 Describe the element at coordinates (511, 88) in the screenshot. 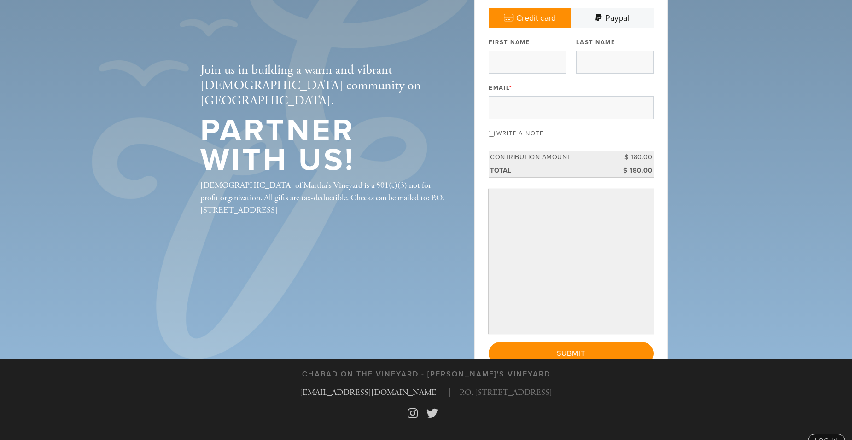

I see `span: This field is required.` at that location.